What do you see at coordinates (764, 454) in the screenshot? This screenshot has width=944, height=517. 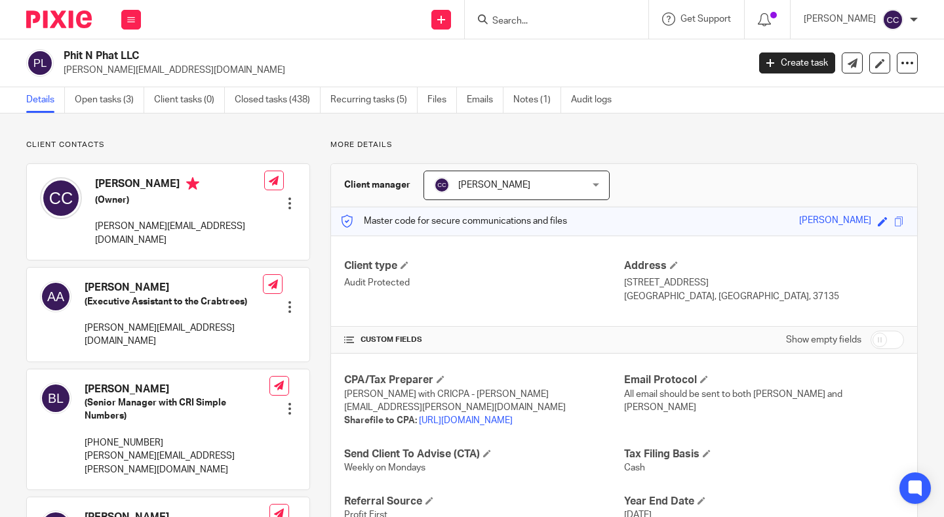 I see `h4: Tax Filing Basis` at bounding box center [764, 454].